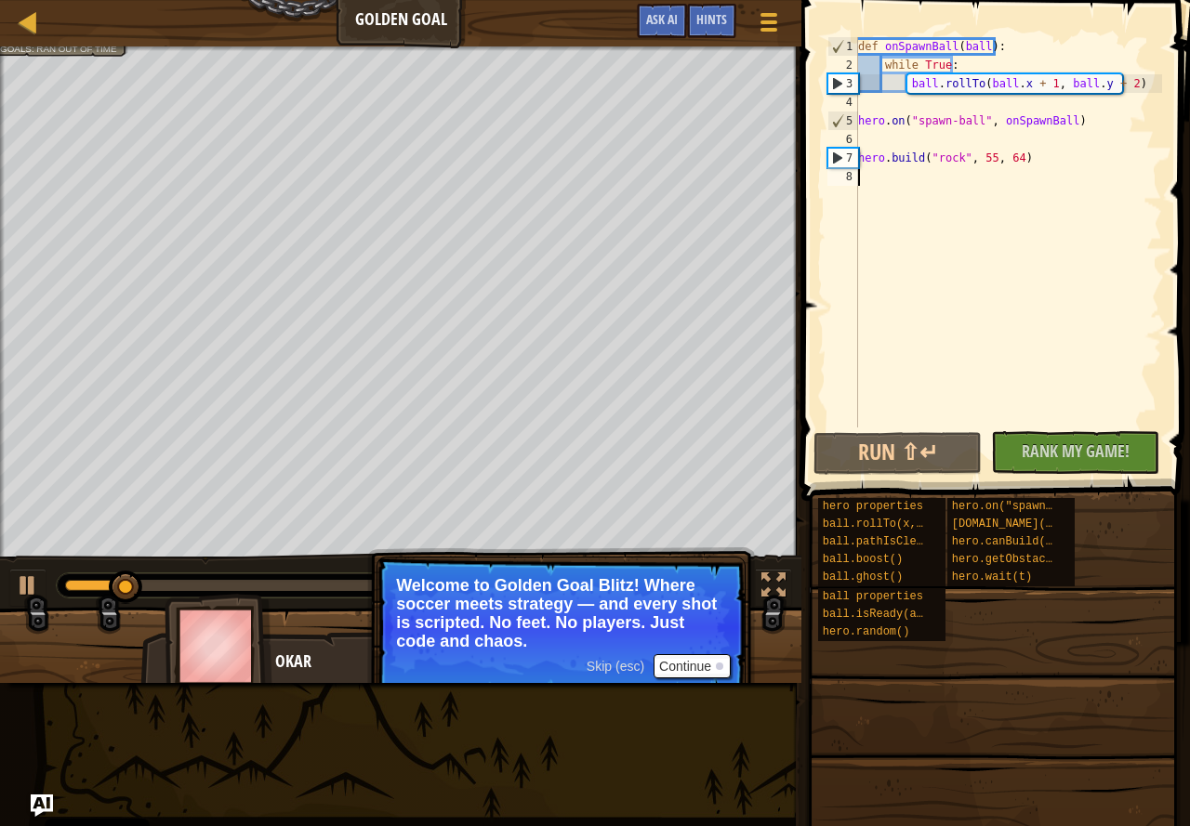  I want to click on span: hero.on("spawn-ball", f), so click(1032, 507).